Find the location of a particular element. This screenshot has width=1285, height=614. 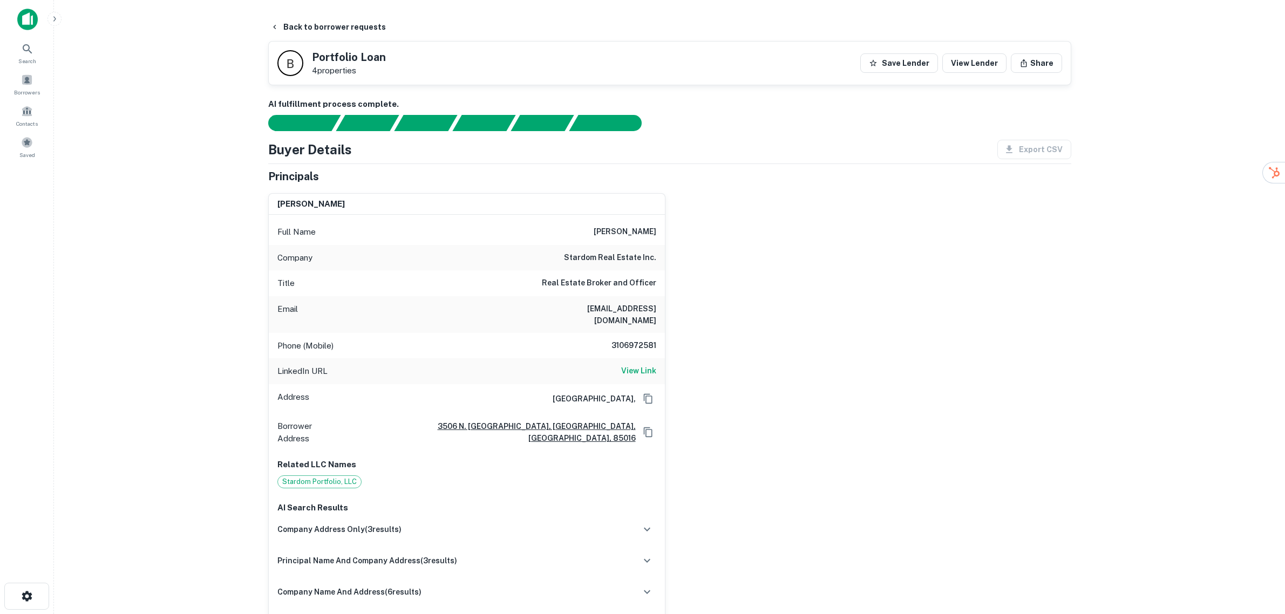

div: Documents found, AI parsing details... is located at coordinates (425, 123).